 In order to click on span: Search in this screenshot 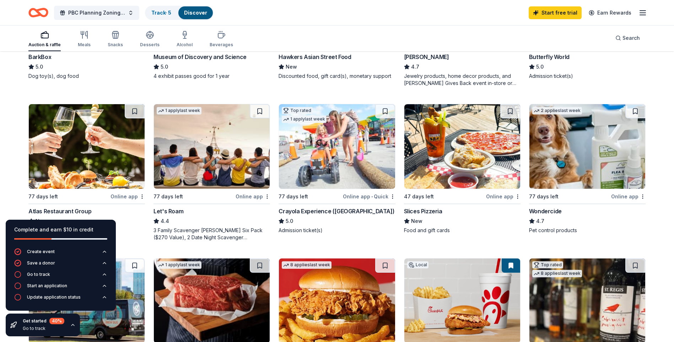, I will do `click(631, 38)`.